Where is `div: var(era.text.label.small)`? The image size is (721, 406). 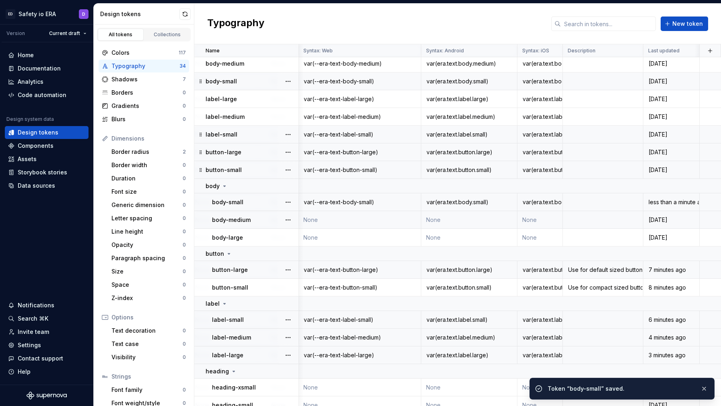 div: var(era.text.label.small) is located at coordinates (469, 320).